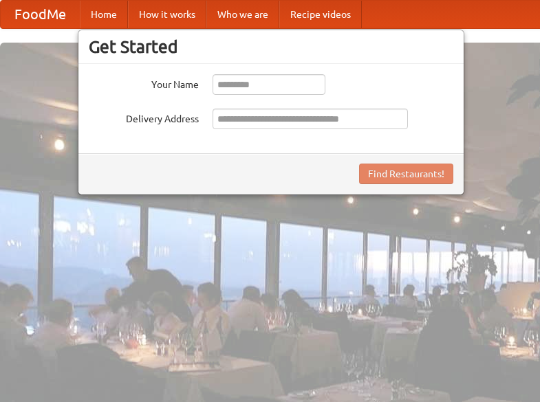 The height and width of the screenshot is (402, 540). I want to click on button: Find Restaurants!, so click(406, 174).